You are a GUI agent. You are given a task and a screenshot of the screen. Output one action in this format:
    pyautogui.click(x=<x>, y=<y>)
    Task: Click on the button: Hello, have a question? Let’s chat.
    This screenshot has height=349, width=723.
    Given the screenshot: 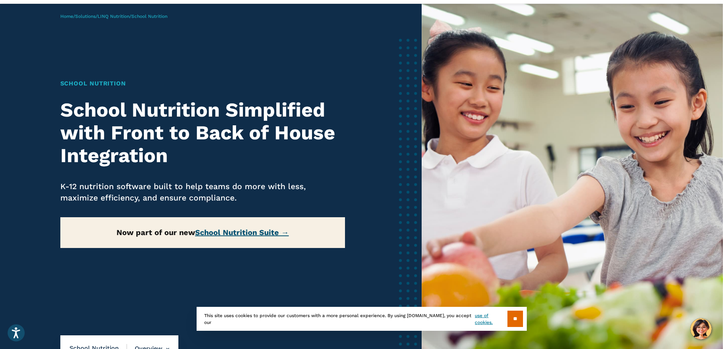 What is the action you would take?
    pyautogui.click(x=701, y=329)
    